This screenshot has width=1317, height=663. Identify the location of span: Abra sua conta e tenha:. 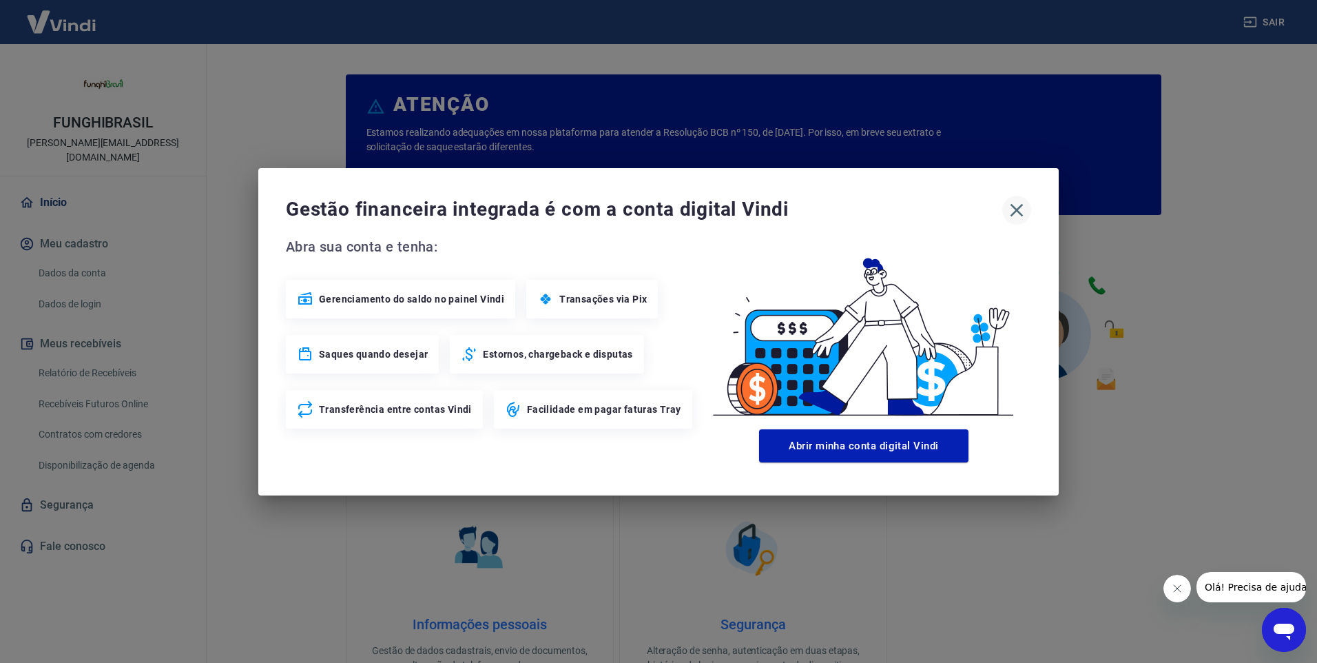
(491, 247).